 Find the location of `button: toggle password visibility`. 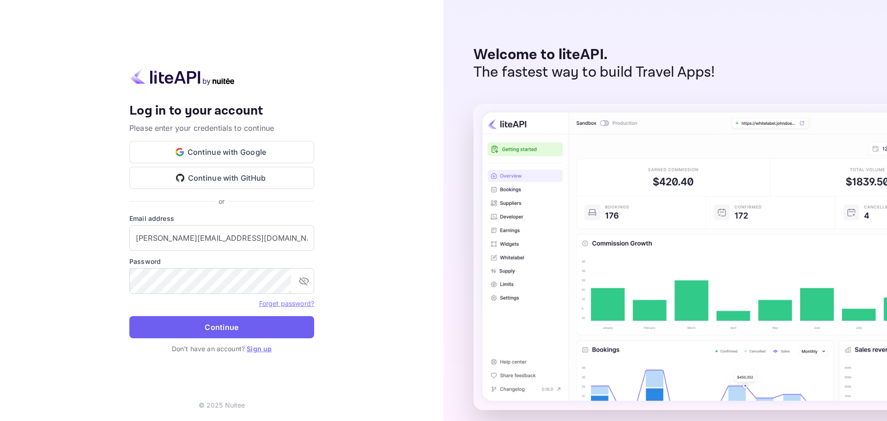

button: toggle password visibility is located at coordinates (304, 281).